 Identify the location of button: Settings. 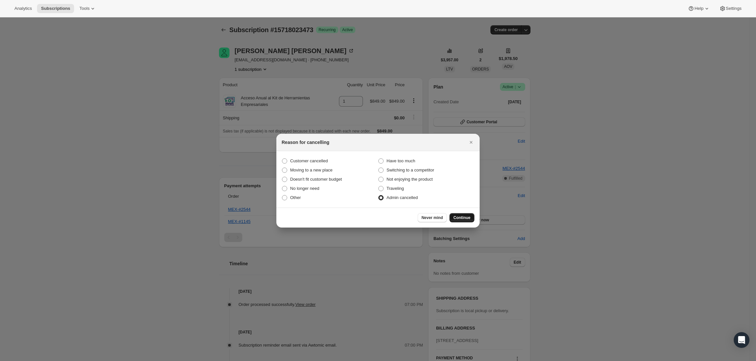
(731, 9).